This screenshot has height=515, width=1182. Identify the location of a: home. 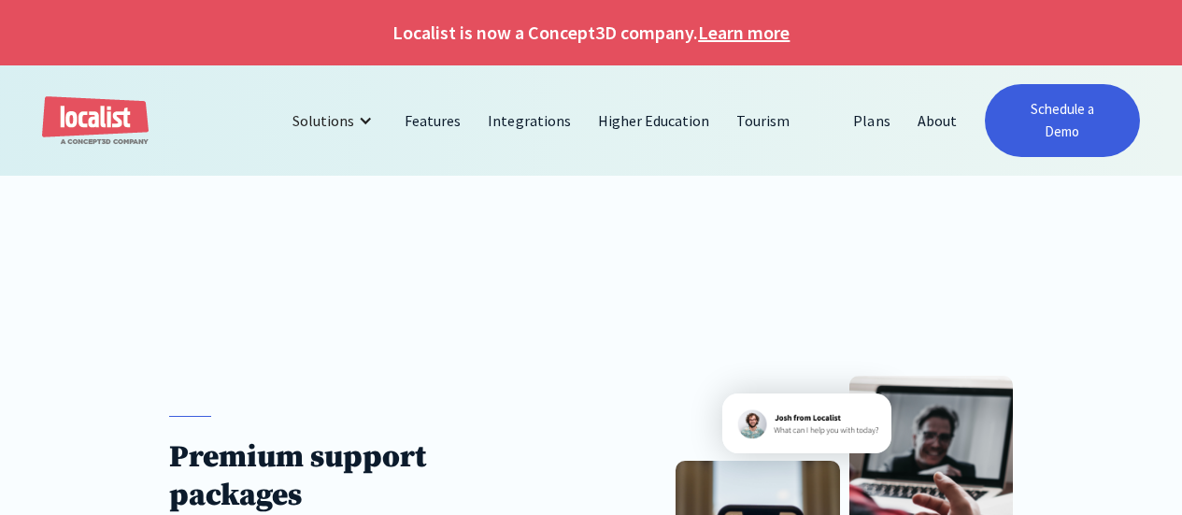
(95, 121).